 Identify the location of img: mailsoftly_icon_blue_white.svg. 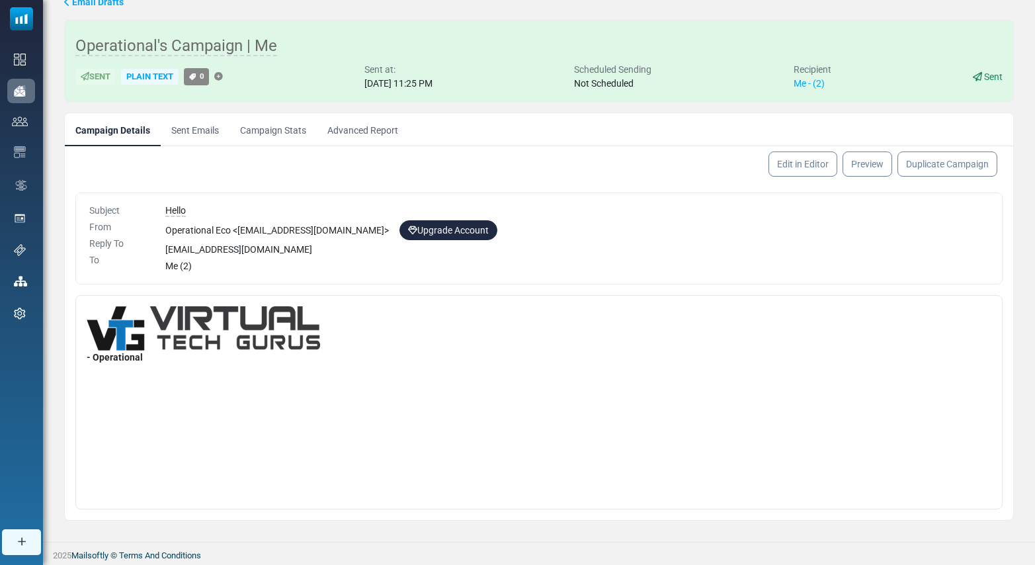
(21, 19).